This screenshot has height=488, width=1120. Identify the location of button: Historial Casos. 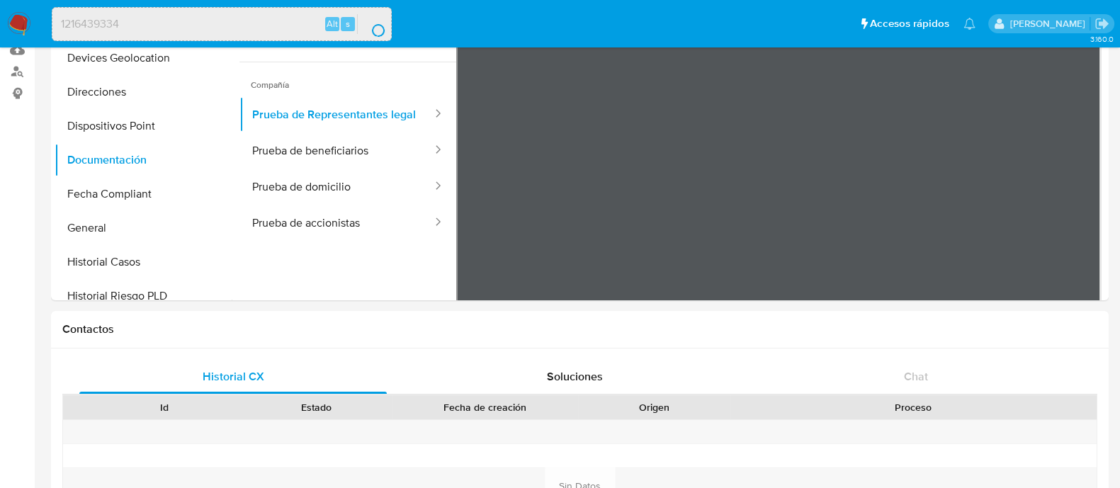
(143, 262).